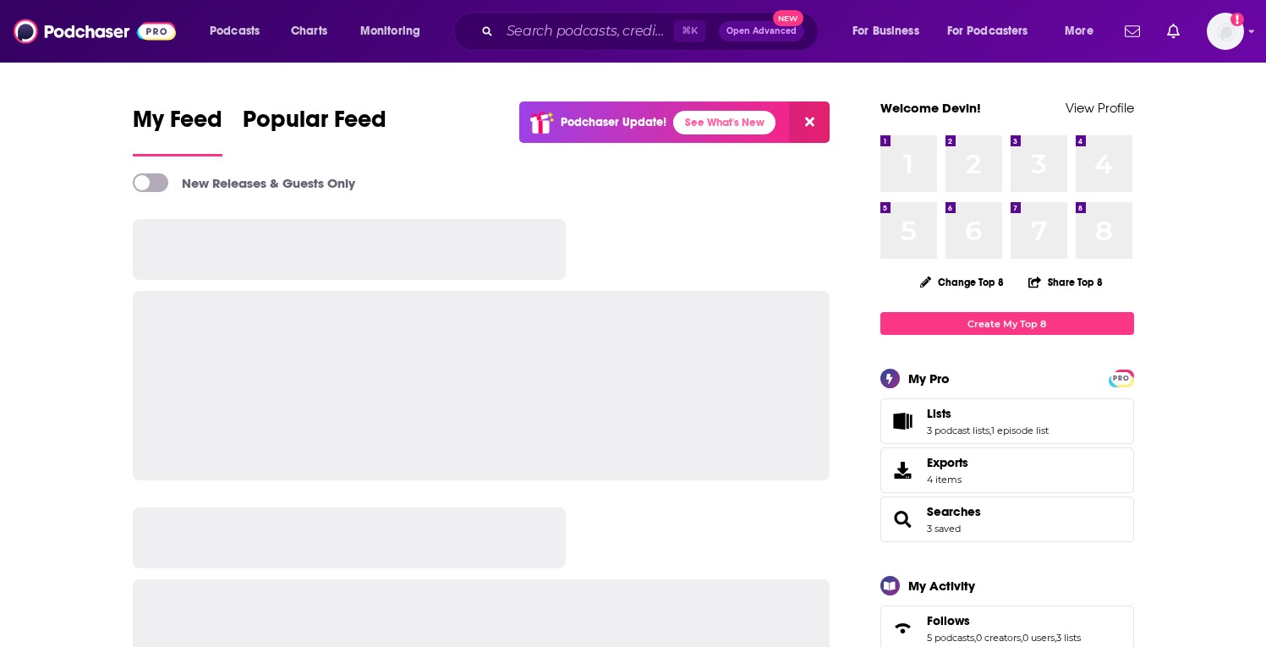 The image size is (1266, 647). I want to click on p: Podchaser Update!, so click(613, 122).